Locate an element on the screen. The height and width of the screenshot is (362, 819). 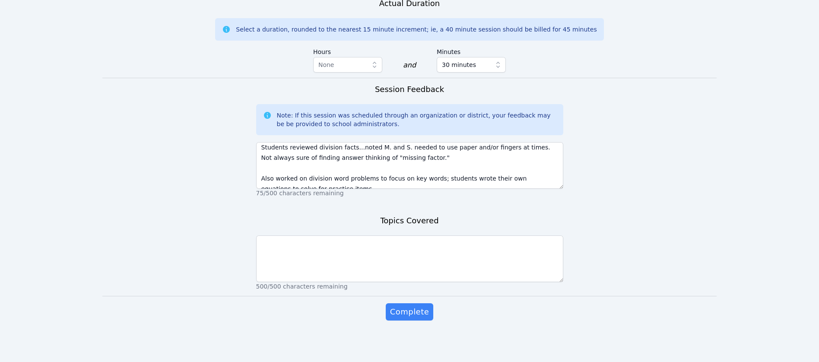
button: 30 minutes is located at coordinates (471, 65).